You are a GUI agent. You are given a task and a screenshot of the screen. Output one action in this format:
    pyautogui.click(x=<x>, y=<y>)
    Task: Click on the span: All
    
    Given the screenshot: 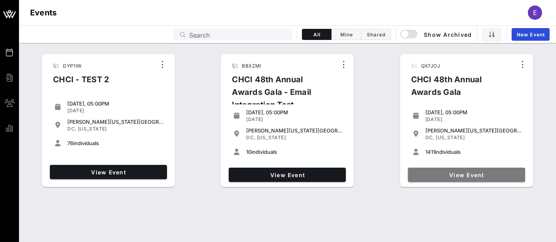 What is the action you would take?
    pyautogui.click(x=317, y=34)
    